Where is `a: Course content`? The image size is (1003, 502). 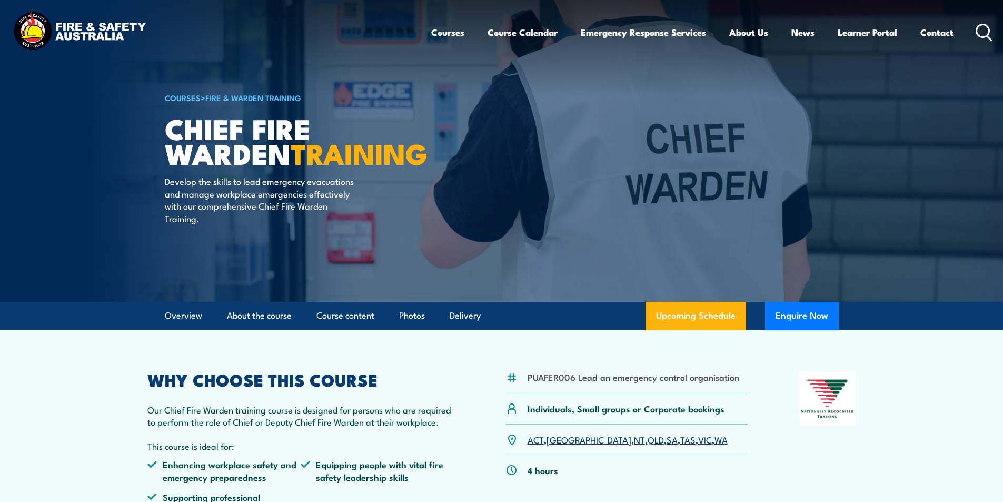 a: Course content is located at coordinates (345, 315).